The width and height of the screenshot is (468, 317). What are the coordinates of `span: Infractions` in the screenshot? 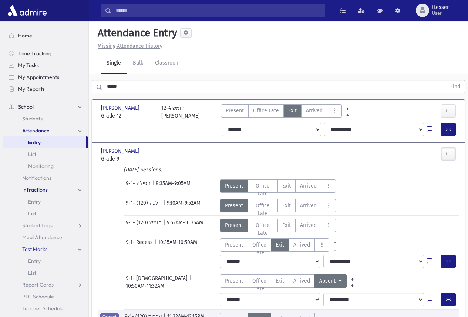 It's located at (35, 190).